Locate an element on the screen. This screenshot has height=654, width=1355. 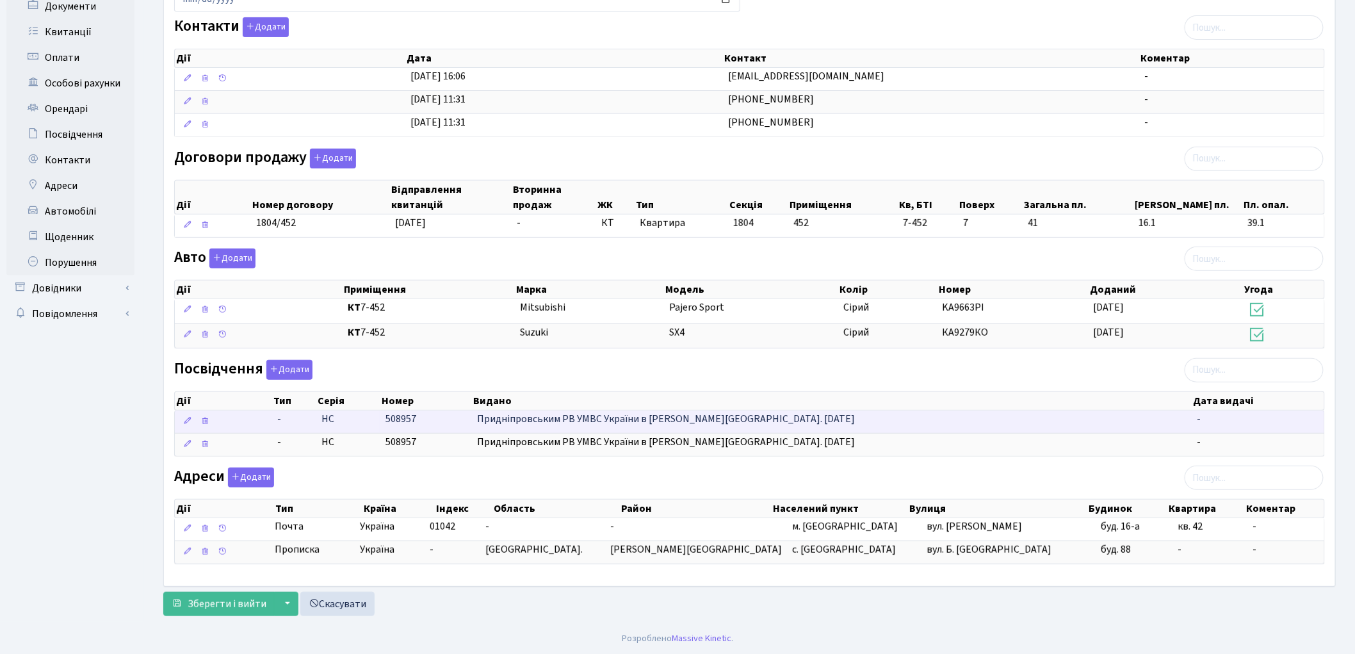
span: Suzuki is located at coordinates (534, 332).